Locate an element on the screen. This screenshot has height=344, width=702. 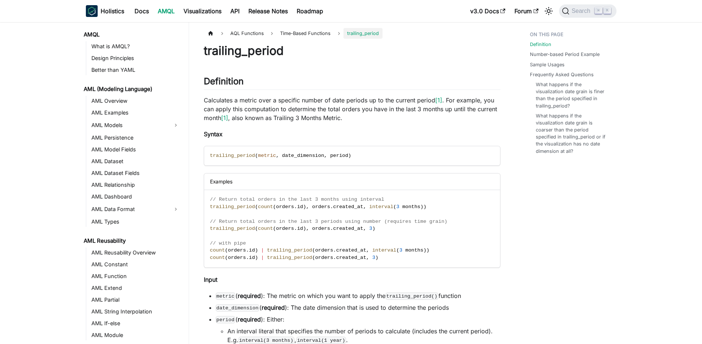
a: AML Models is located at coordinates (129, 125).